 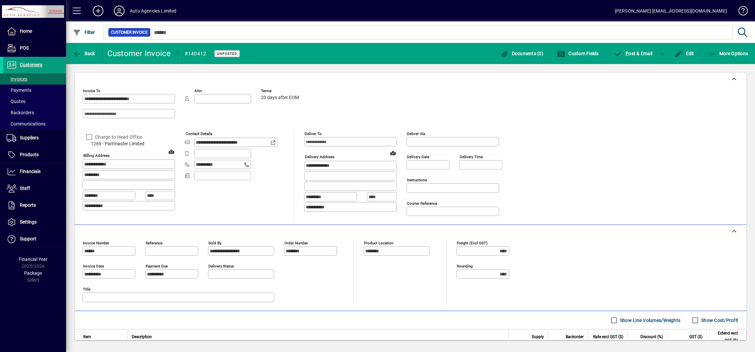 What do you see at coordinates (281, 91) in the screenshot?
I see `span: Terms` at bounding box center [281, 91].